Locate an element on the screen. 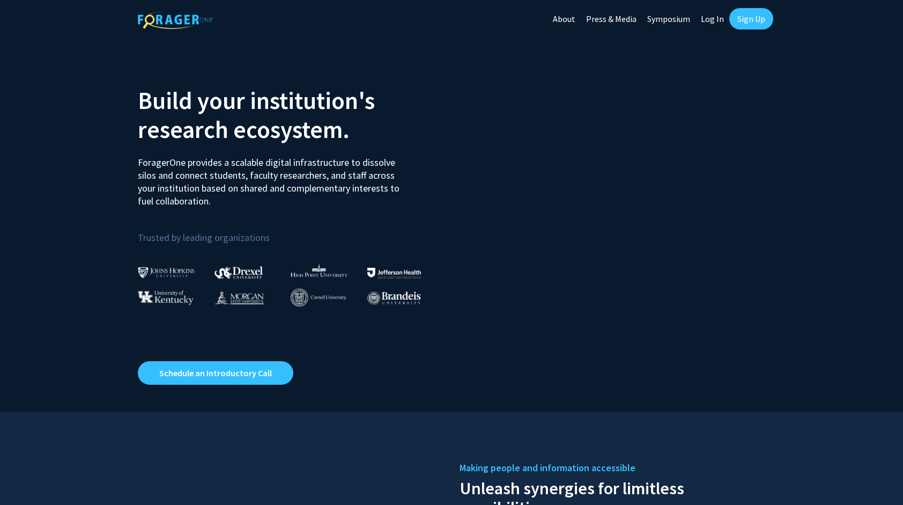 Image resolution: width=903 pixels, height=505 pixels. img: Brandeis University is located at coordinates (394, 298).